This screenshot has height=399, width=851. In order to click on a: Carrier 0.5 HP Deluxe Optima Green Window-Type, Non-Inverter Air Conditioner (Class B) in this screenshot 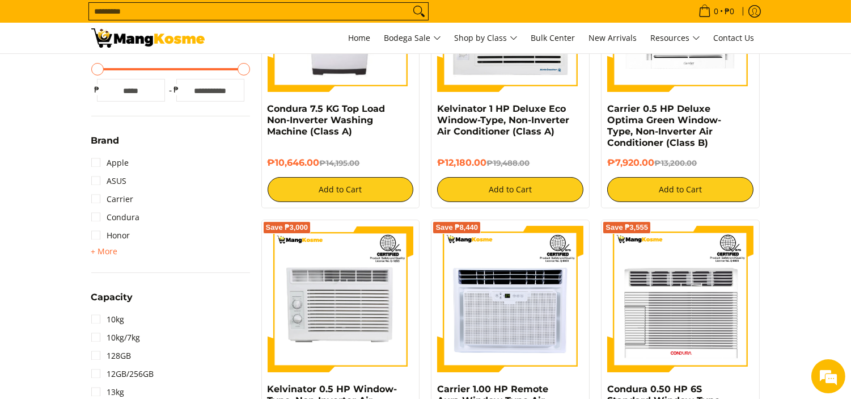, I will do `click(664, 125)`.